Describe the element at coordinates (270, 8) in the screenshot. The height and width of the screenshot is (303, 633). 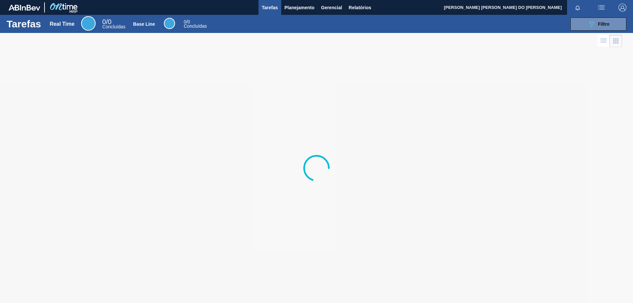
I see `span: Tarefas` at that location.